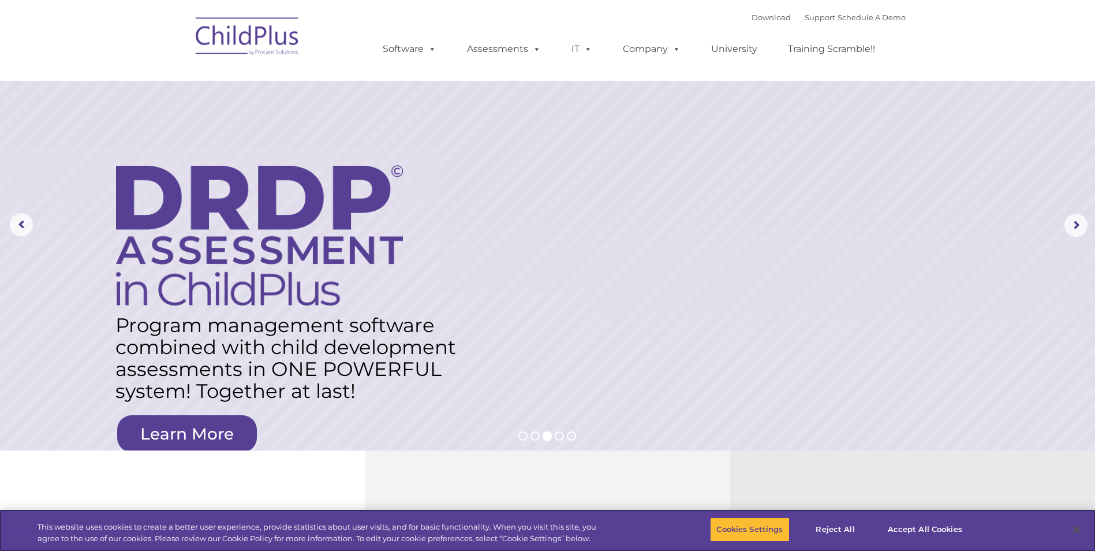 The width and height of the screenshot is (1095, 551). I want to click on a: Assessments, so click(504, 49).